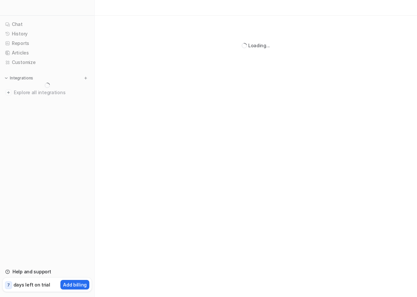  Describe the element at coordinates (75, 285) in the screenshot. I see `button: Add billing` at that location.